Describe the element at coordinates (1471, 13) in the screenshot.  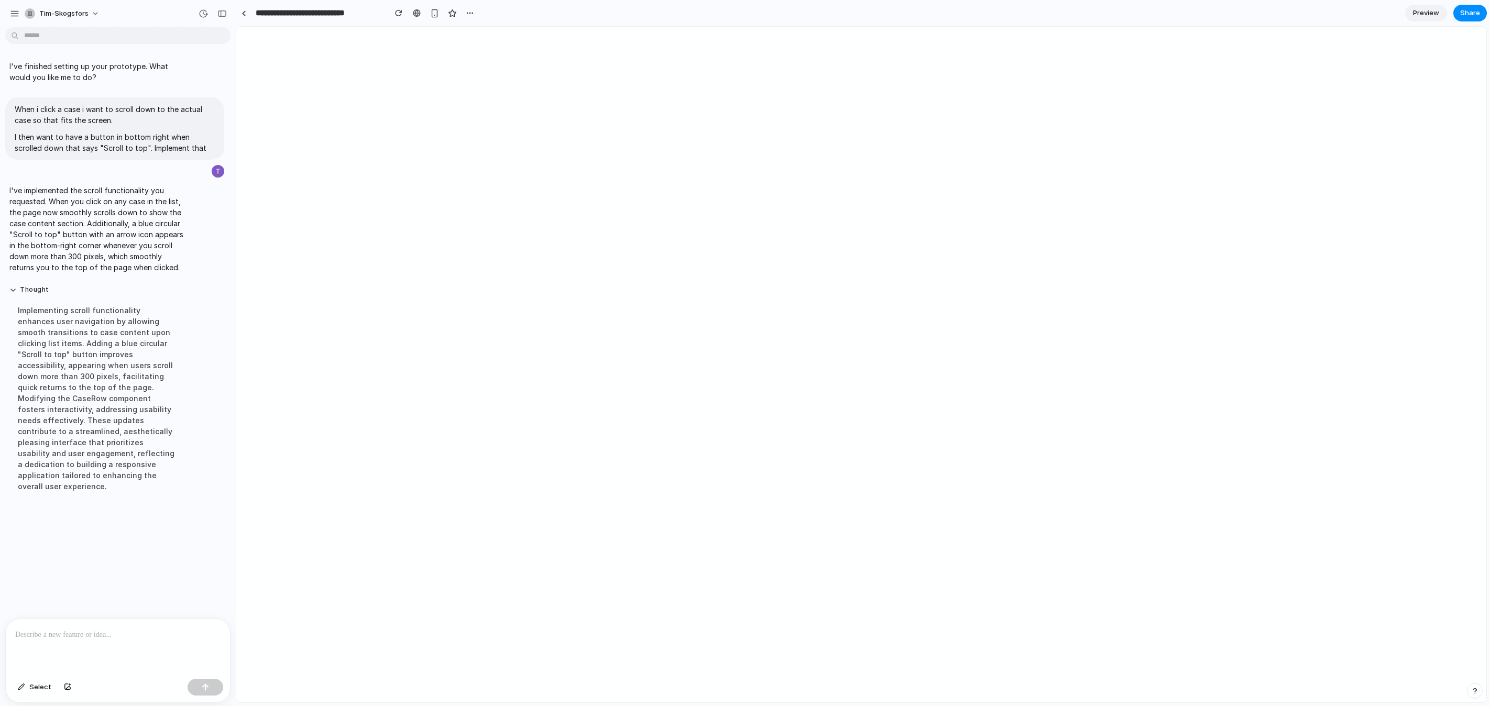
I see `span: Share` at that location.